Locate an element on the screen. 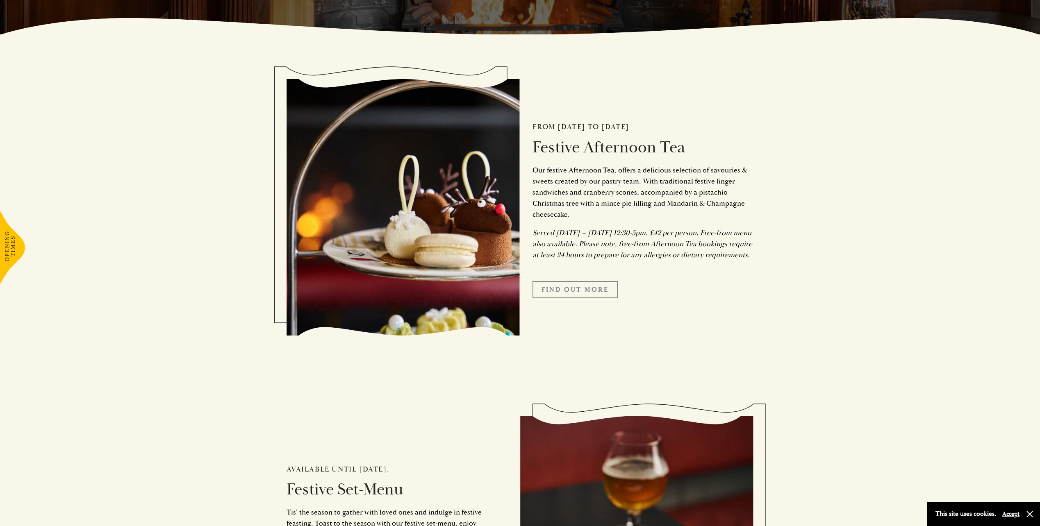  h2: Festive Set-Menu is located at coordinates (397, 490).